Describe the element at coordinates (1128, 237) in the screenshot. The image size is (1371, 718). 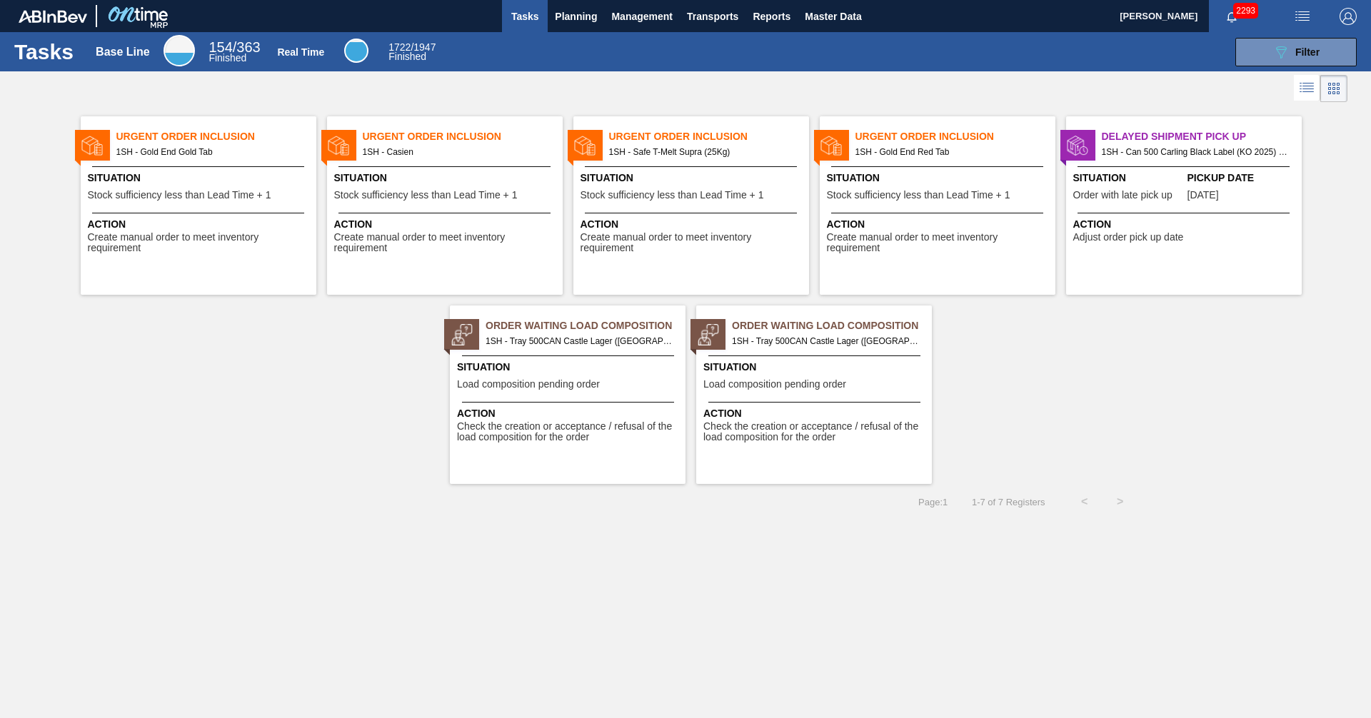
I see `span: Adjust order pick up date` at that location.